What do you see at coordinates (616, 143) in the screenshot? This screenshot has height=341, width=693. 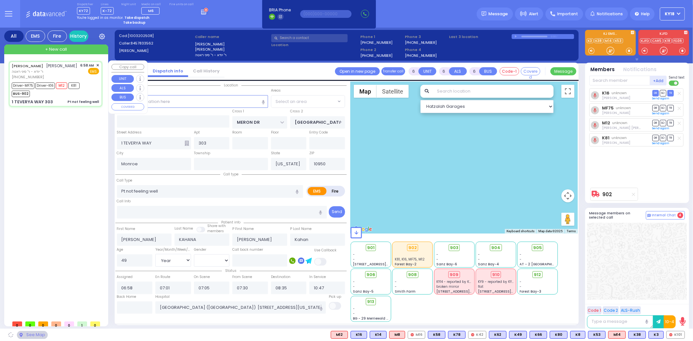 I see `span: Berish Mertz` at bounding box center [616, 143].